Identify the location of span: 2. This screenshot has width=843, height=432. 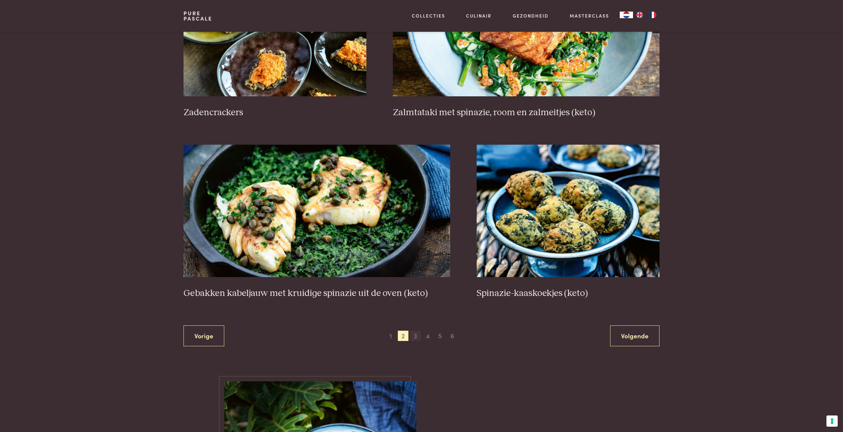
(403, 336).